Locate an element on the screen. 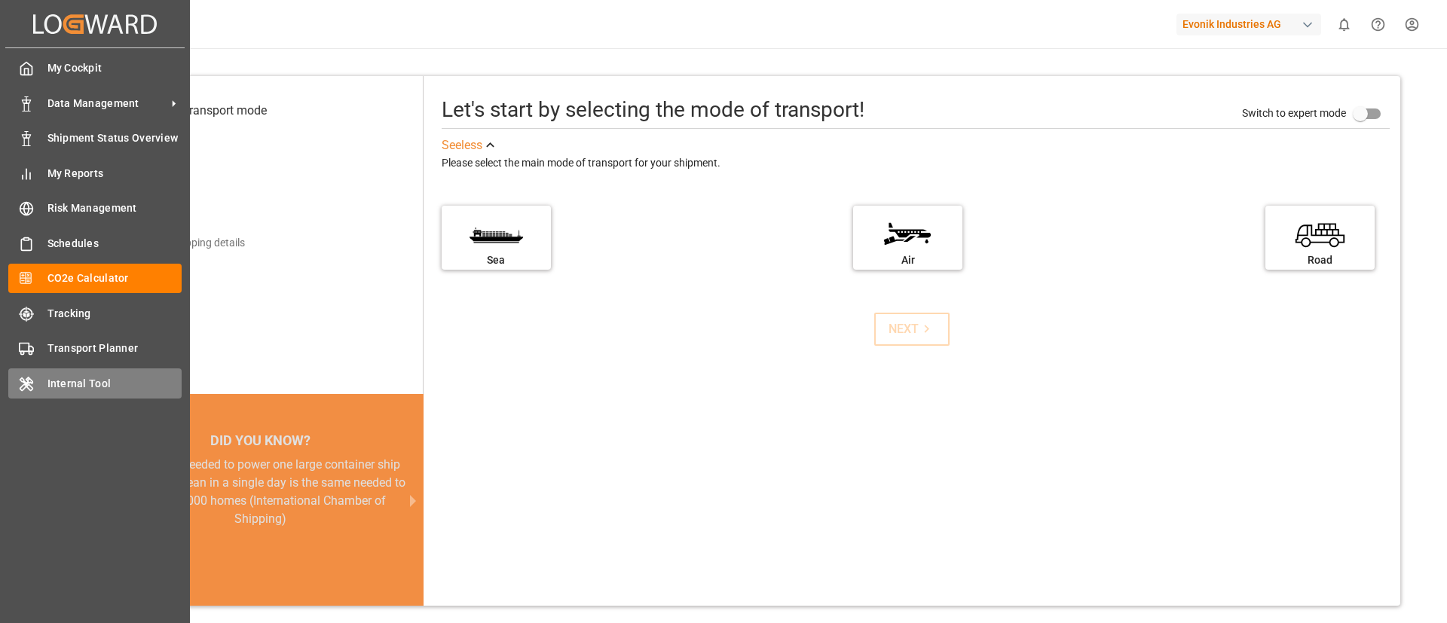  div: Road is located at coordinates (1319, 260).